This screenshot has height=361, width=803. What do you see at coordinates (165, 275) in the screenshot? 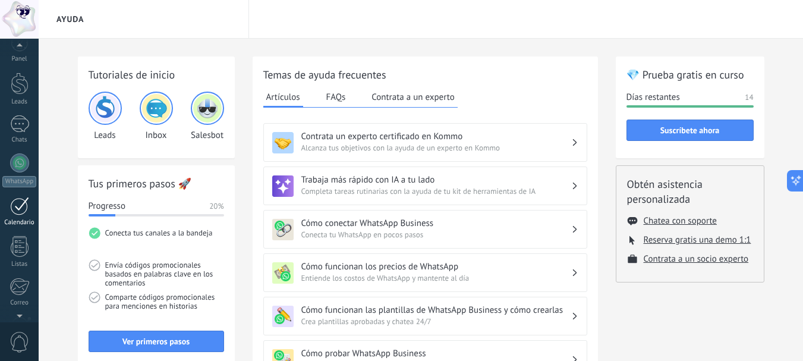
I see `span: Envía códigos promocionales basados en palabras clave en los comentarios` at bounding box center [165, 275].